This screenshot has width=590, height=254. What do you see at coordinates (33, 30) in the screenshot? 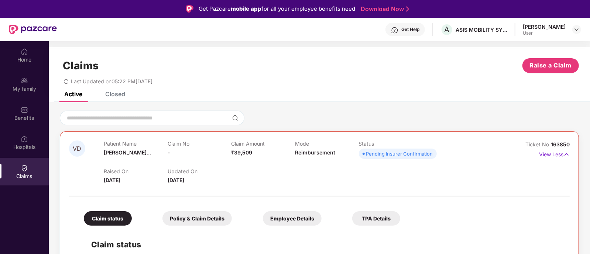
I see `img: New Pazcare Logo` at bounding box center [33, 30].